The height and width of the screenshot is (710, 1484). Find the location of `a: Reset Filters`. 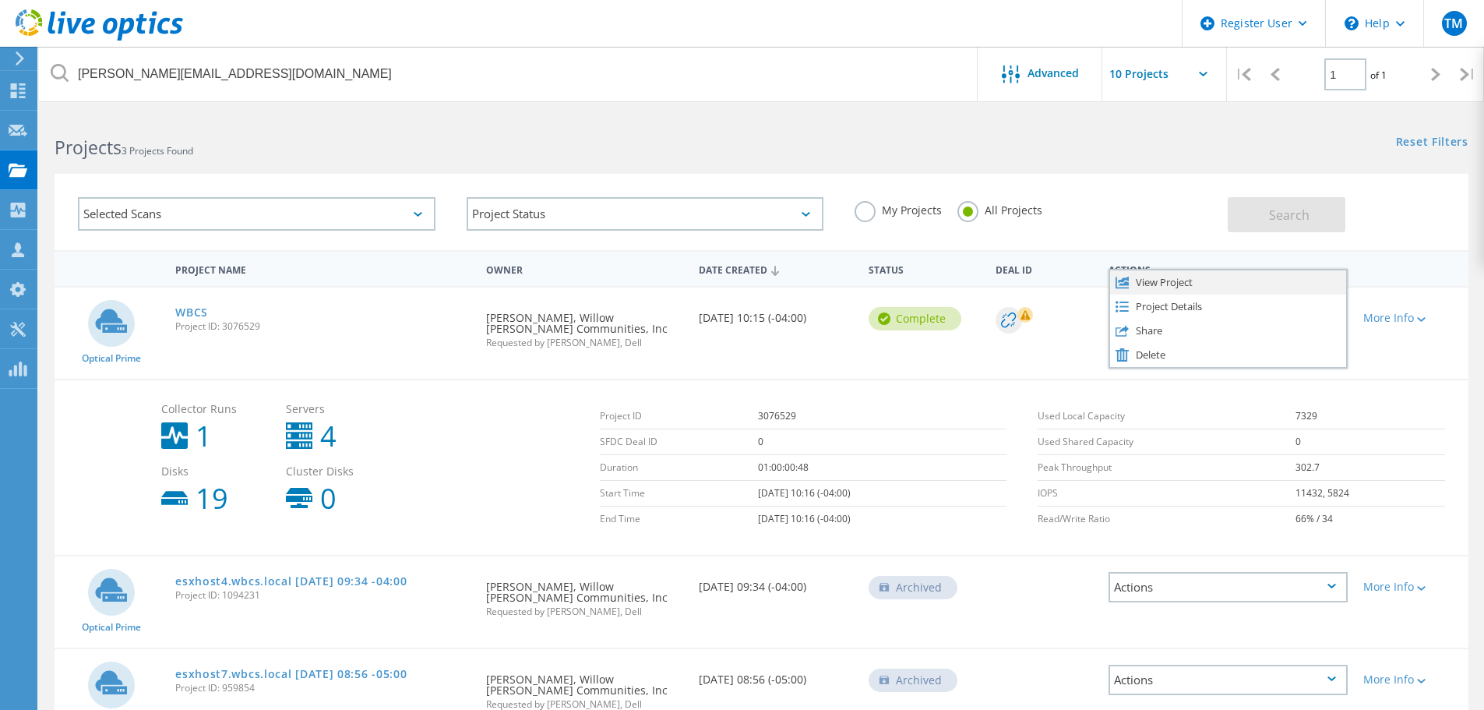

a: Reset Filters is located at coordinates (1432, 143).